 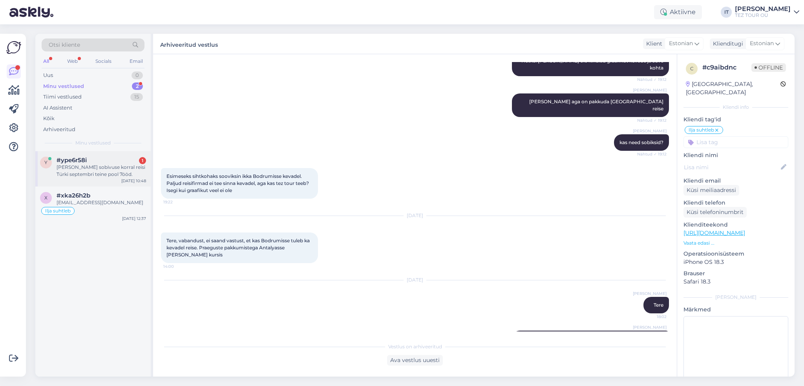 I want to click on div: 15, so click(x=137, y=97).